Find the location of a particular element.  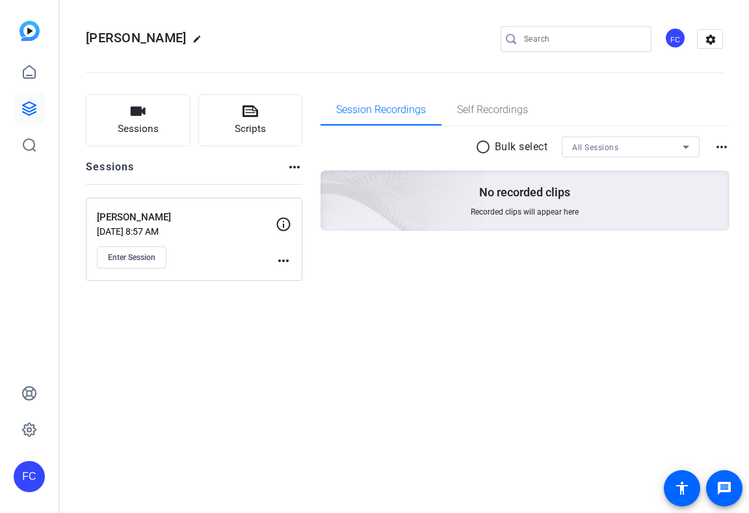

img: blue-gradient.svg is located at coordinates (29, 31).